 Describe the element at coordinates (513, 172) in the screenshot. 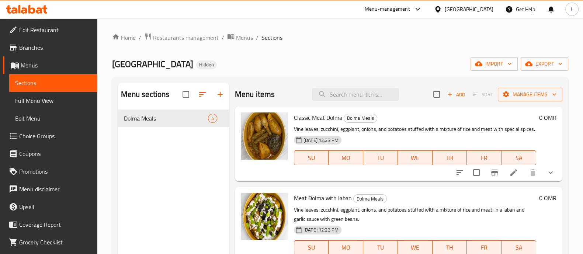

I see `a: Edit menu item` at that location.